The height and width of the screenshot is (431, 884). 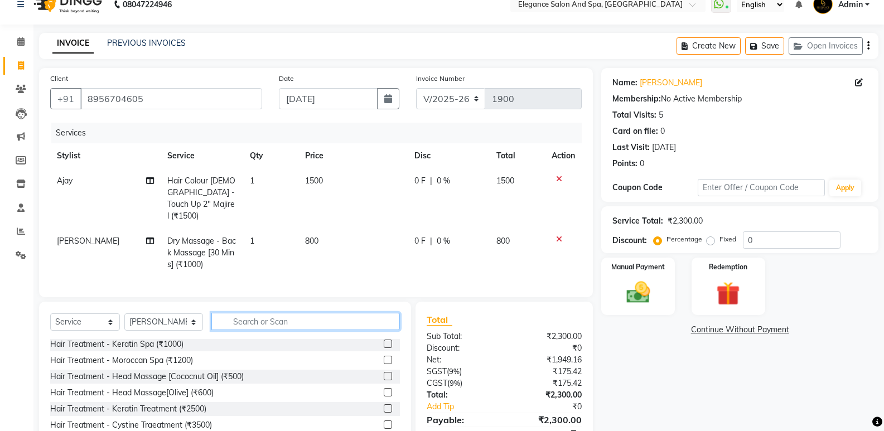 I want to click on div: Total:, so click(x=461, y=395).